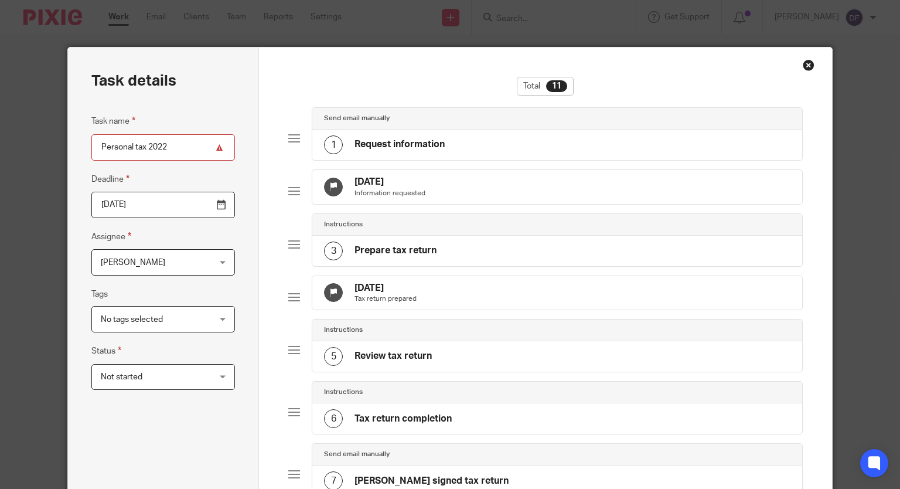 Image resolution: width=900 pixels, height=489 pixels. Describe the element at coordinates (400, 144) in the screenshot. I see `h4: Request information` at that location.